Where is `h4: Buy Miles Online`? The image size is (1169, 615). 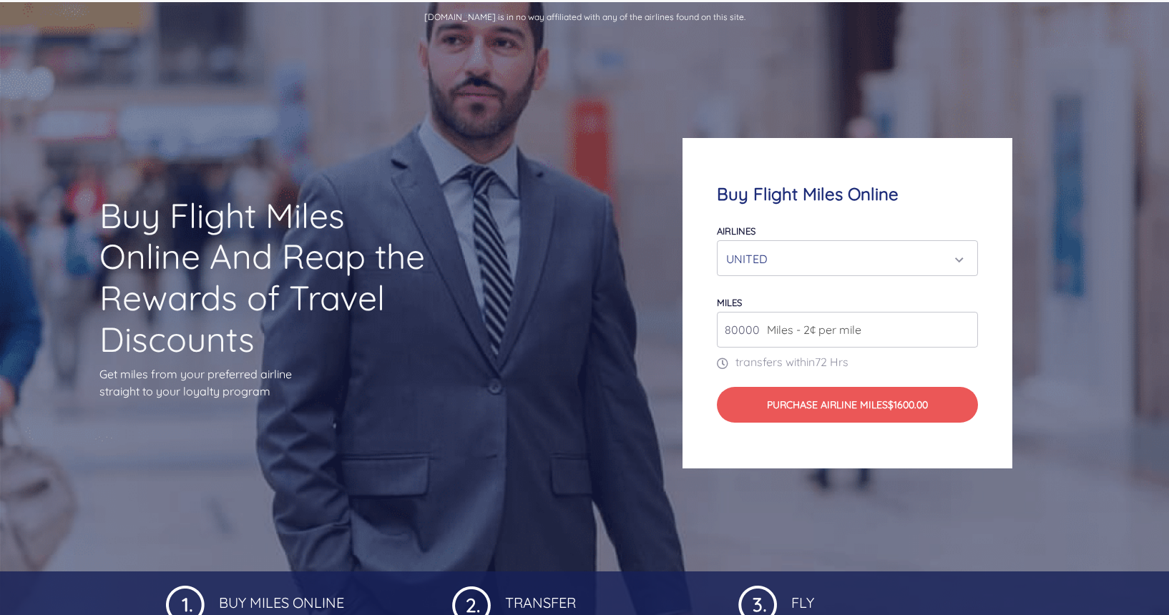
h4: Buy Miles Online is located at coordinates (323, 598).